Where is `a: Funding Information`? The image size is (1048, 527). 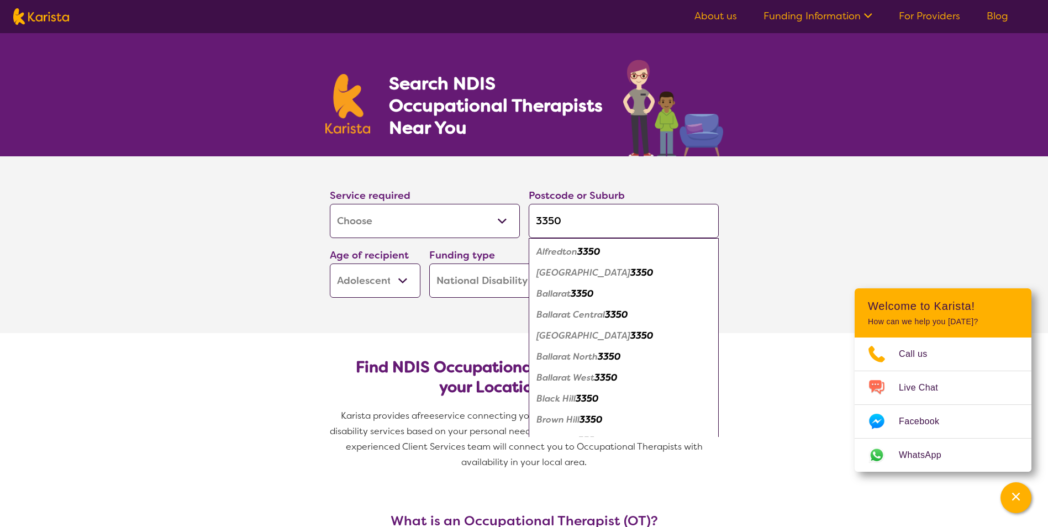
a: Funding Information is located at coordinates (818, 16).